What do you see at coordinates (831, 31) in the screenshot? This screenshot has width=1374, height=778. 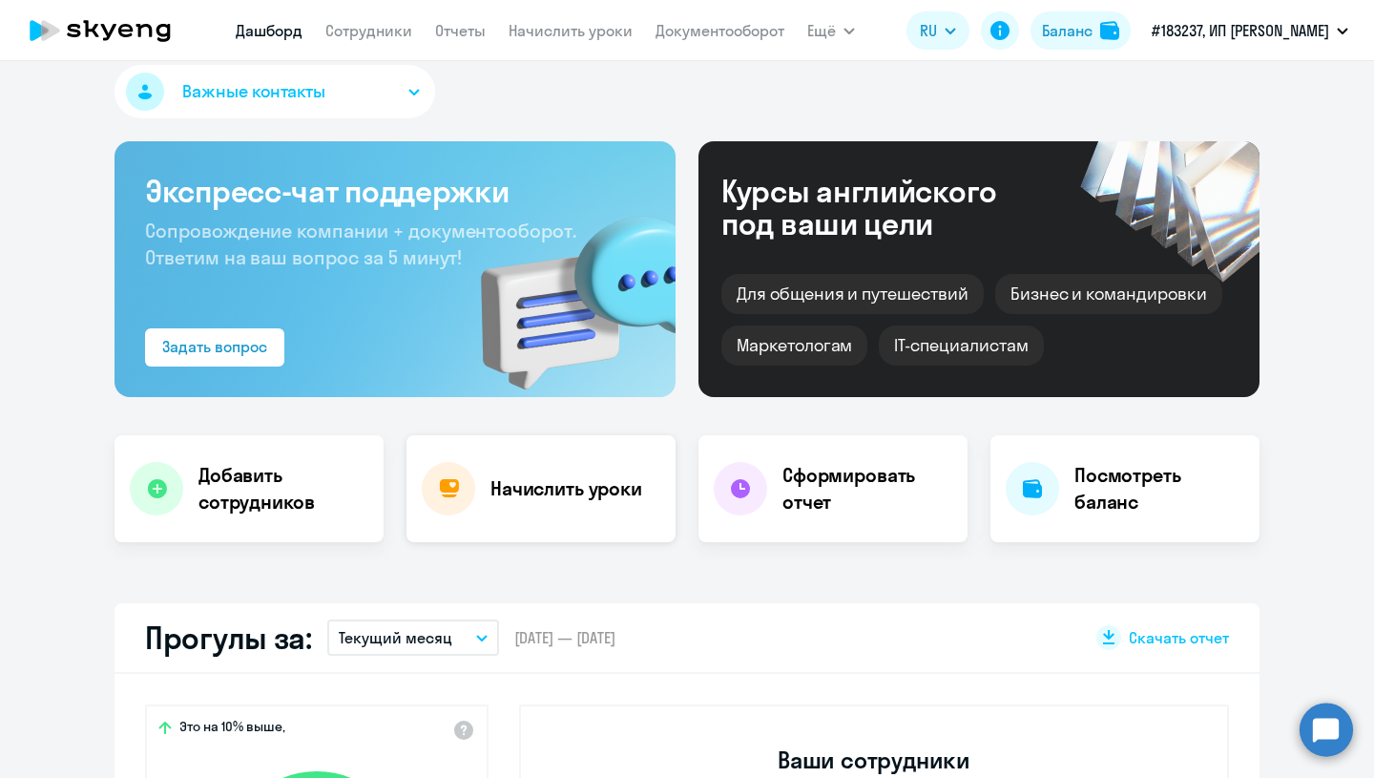 I see `button: Ещё` at bounding box center [831, 31].